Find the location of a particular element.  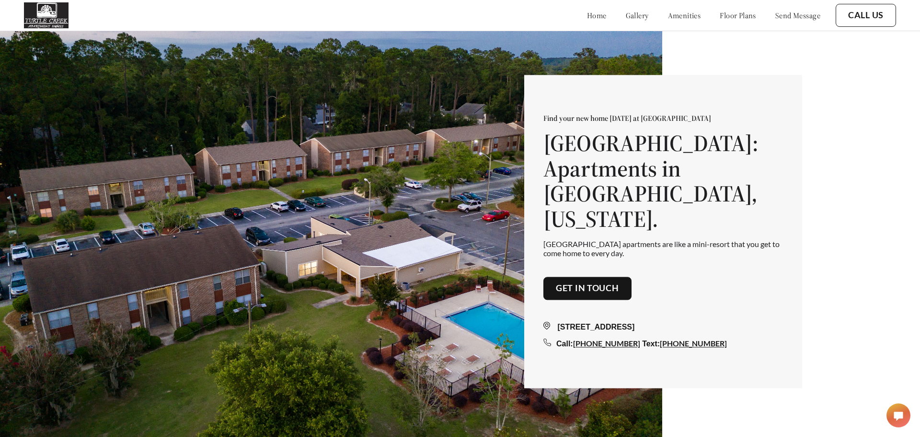

a: gallery is located at coordinates (637, 15).